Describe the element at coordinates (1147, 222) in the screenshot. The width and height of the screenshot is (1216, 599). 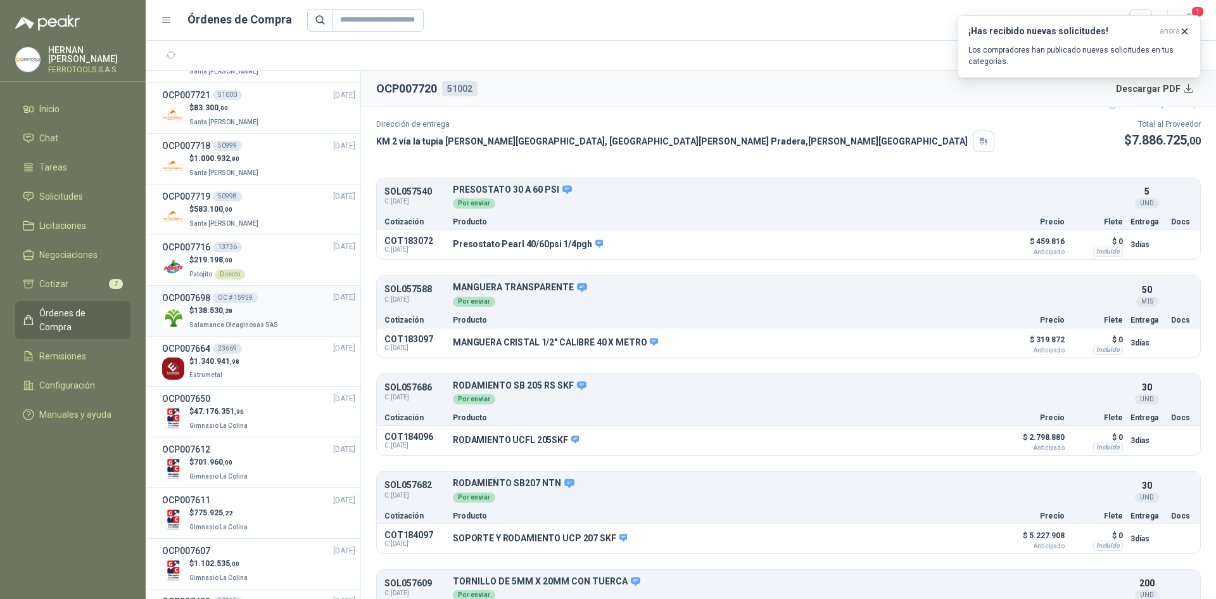
I see `p: Entrega` at that location.